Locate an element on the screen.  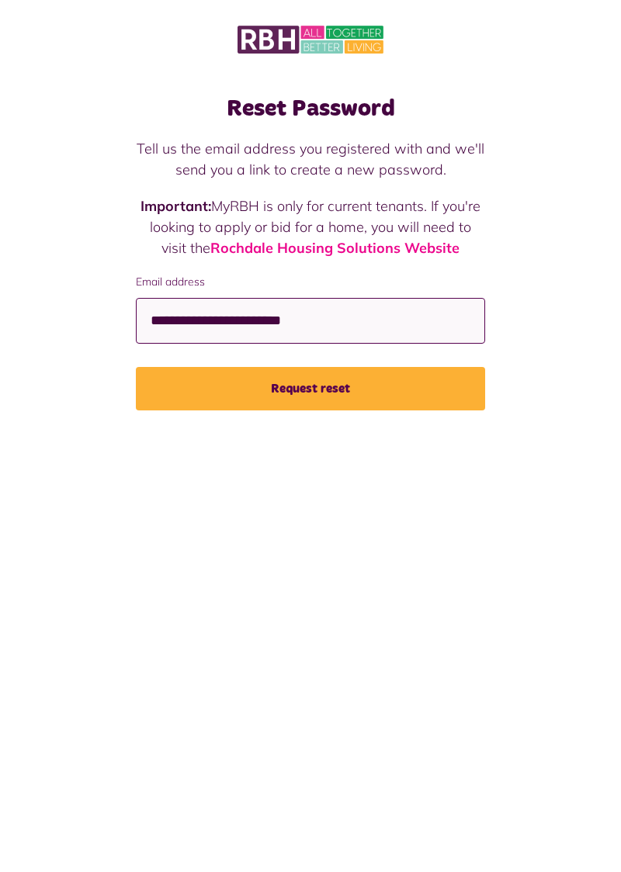
img: MyRBH is located at coordinates (310, 40).